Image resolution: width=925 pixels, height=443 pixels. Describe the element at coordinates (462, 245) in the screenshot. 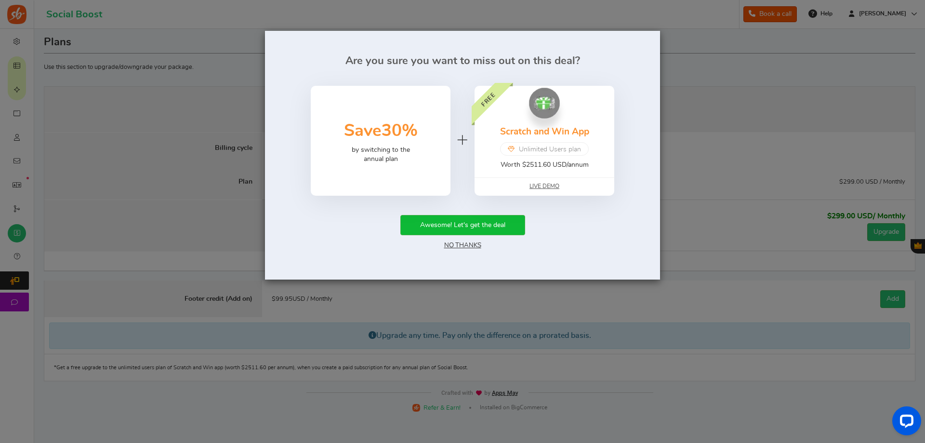

I see `a: No Thanks` at that location.